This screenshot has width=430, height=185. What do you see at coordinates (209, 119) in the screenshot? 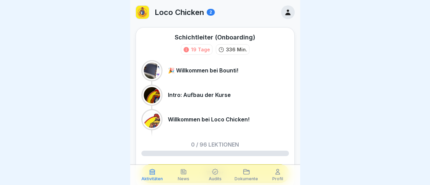
I see `p: Willkommen bei Loco Chicken!` at bounding box center [209, 119].